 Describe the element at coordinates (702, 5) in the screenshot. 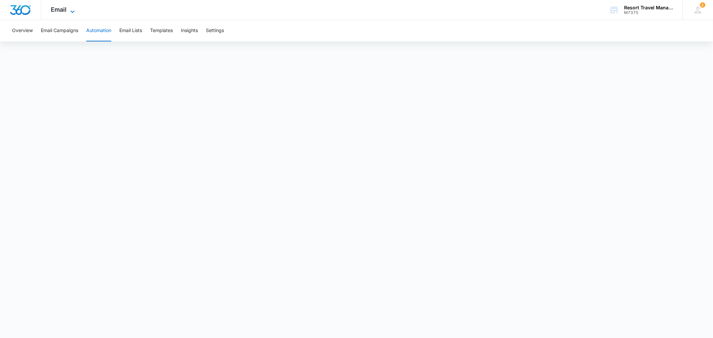

I see `div: notifications count` at that location.